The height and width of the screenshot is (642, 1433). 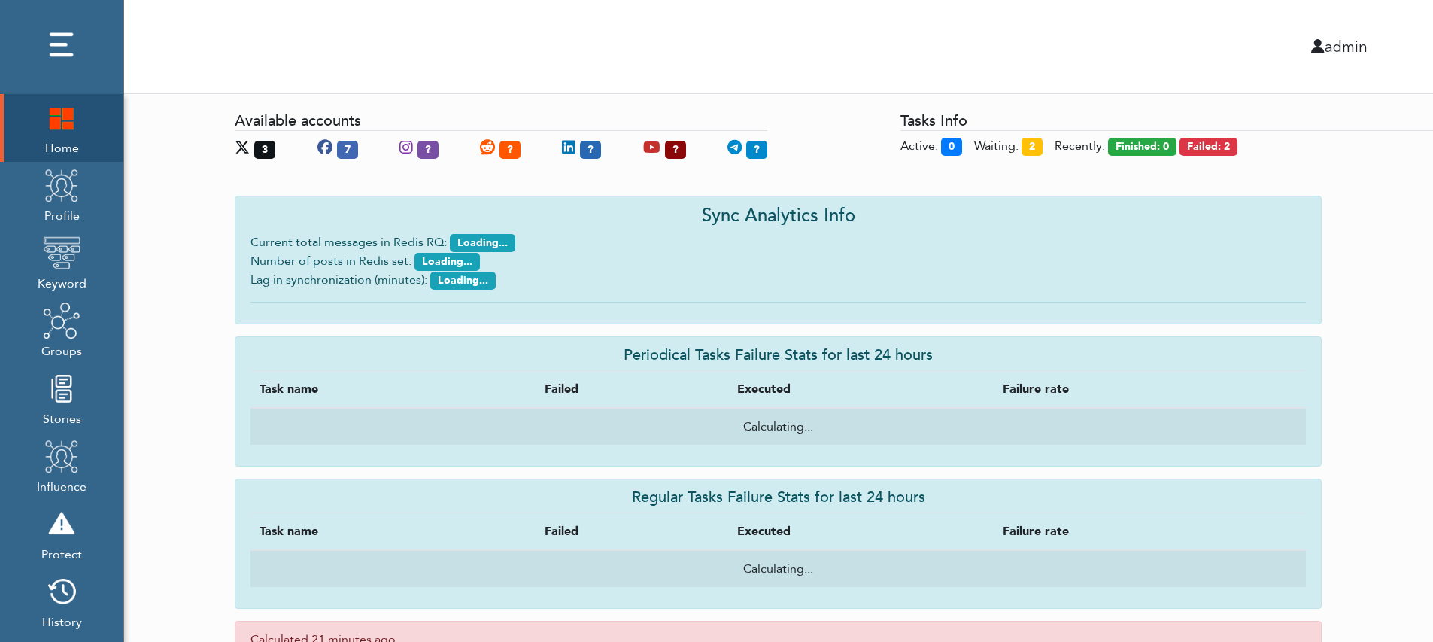 I want to click on span: 0, so click(x=952, y=147).